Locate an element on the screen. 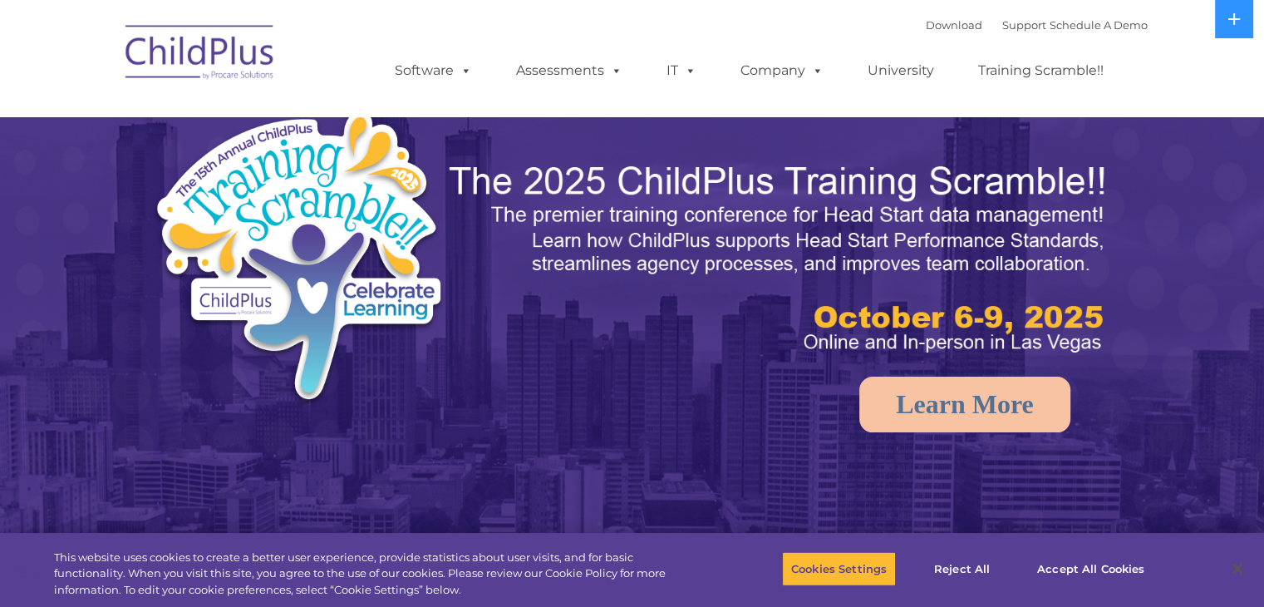 The height and width of the screenshot is (607, 1264). a: Training Scramble!! is located at coordinates (1040, 71).